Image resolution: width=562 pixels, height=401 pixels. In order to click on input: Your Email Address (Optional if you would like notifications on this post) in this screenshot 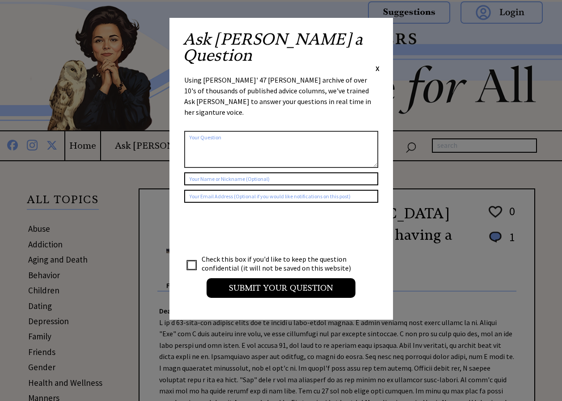, I will do `click(281, 196)`.